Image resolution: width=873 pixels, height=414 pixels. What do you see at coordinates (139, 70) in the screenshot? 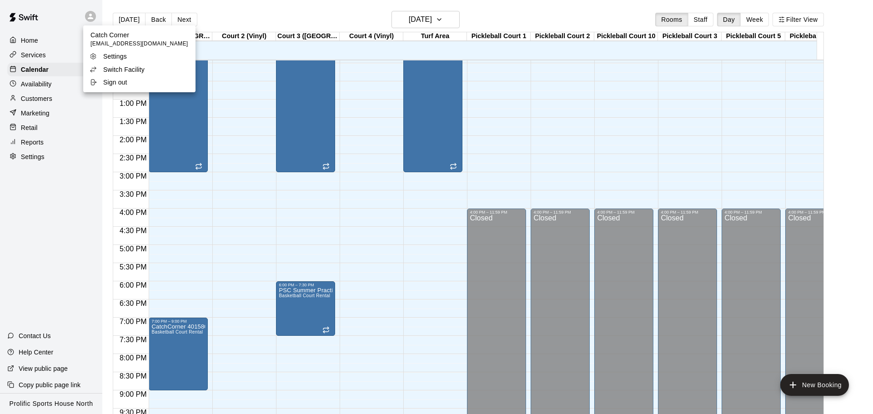
I see `a: Switch Facility` at bounding box center [139, 70].